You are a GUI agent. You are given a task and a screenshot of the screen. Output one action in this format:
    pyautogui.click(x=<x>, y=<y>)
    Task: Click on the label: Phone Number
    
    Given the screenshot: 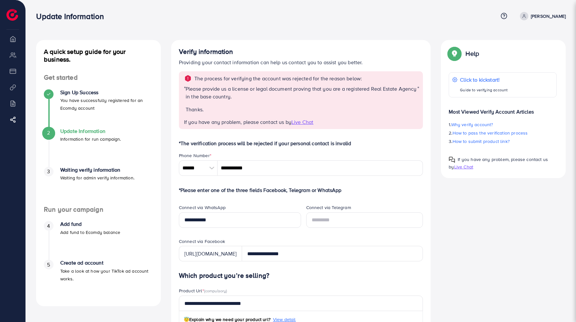 What is the action you would take?
    pyautogui.click(x=195, y=155)
    